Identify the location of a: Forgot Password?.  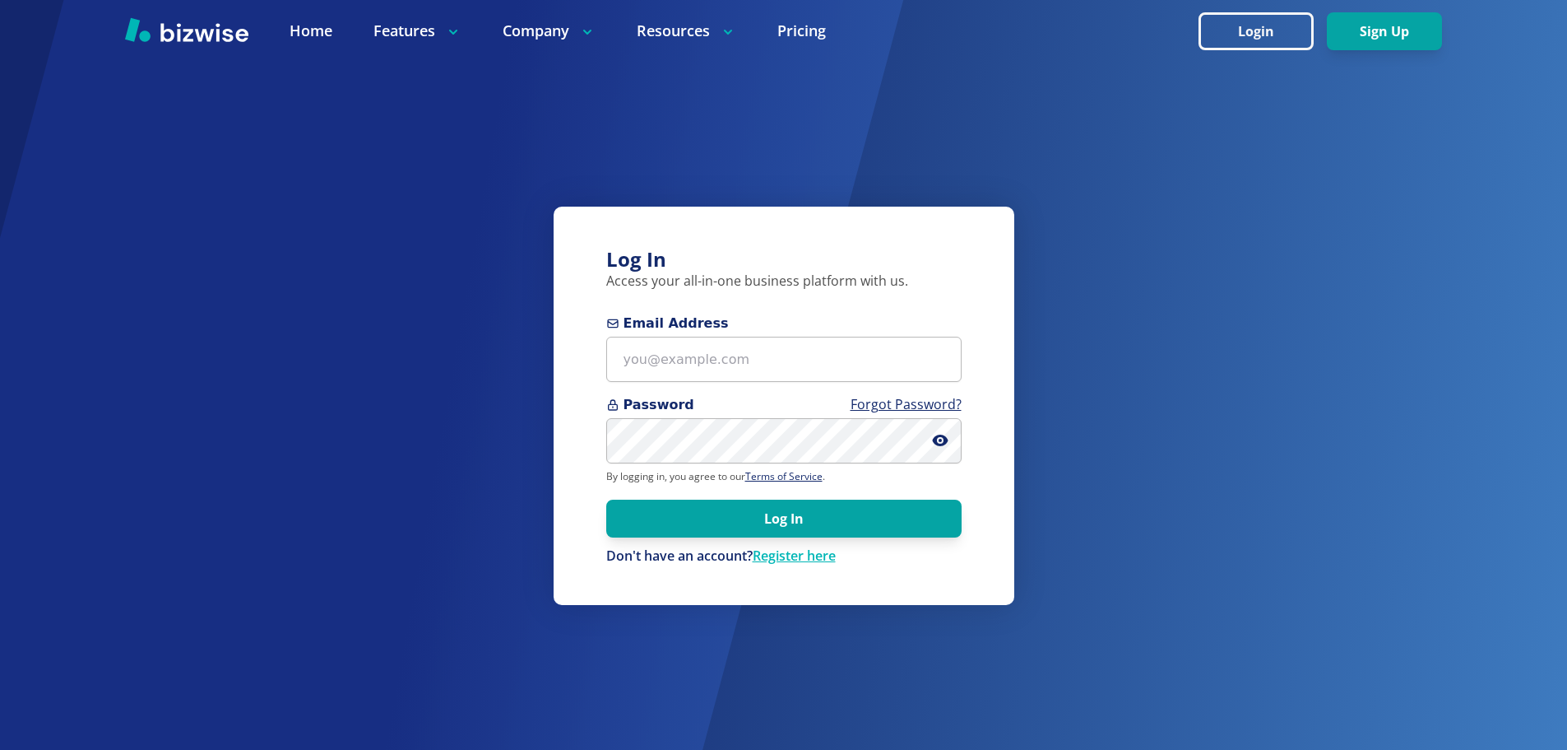
(906, 404).